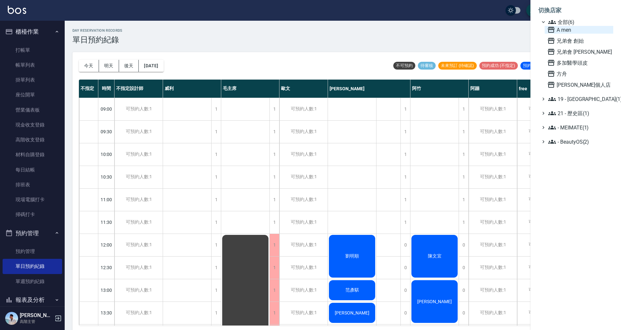 This screenshot has width=621, height=330. I want to click on span: 全部(6), so click(579, 22).